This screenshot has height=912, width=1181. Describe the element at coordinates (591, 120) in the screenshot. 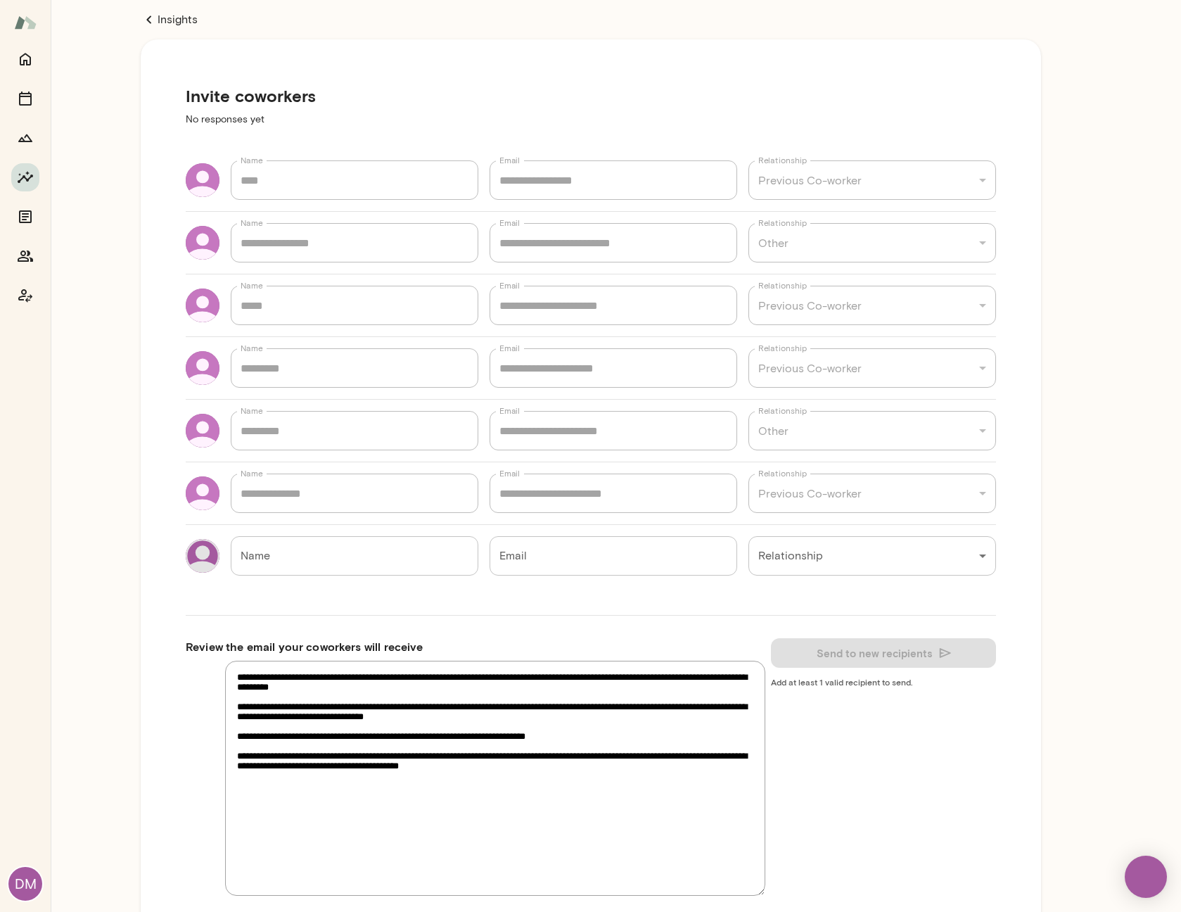

I see `p: No responses yet` at that location.